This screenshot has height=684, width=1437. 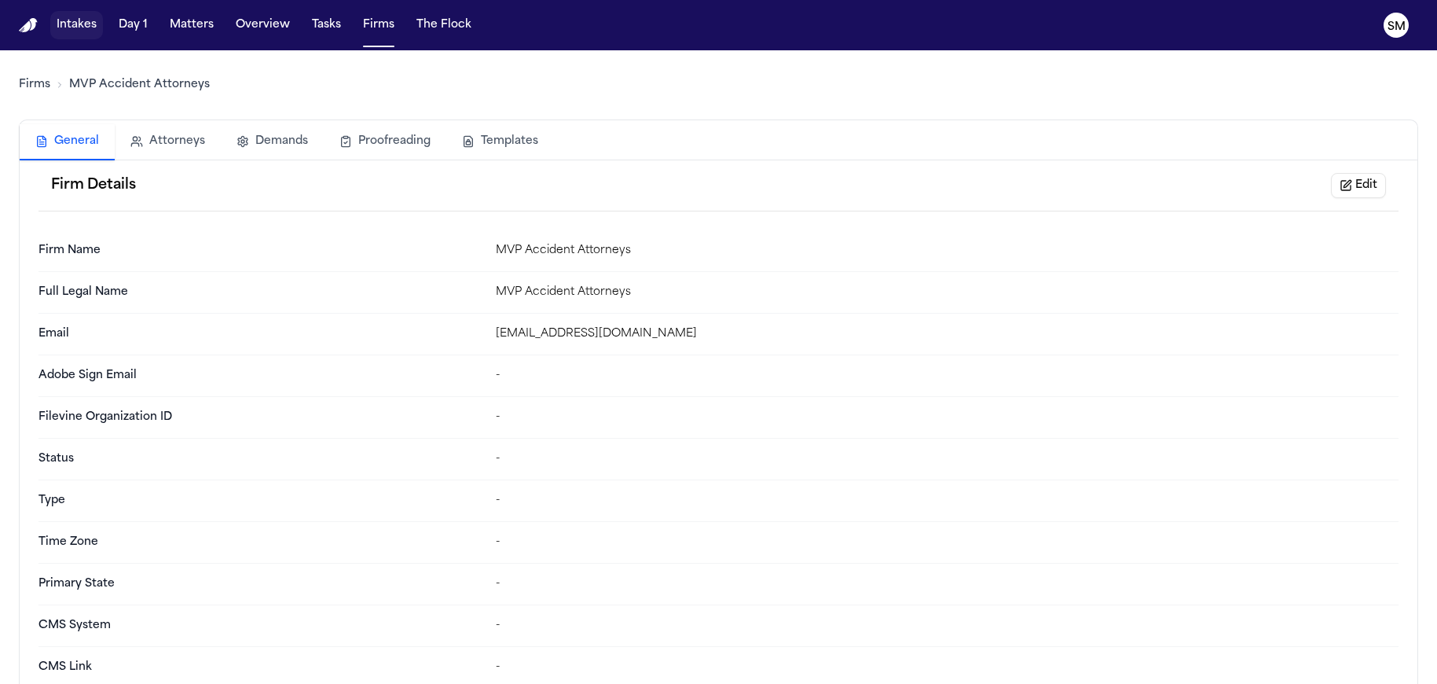 I want to click on button: Overview, so click(x=263, y=25).